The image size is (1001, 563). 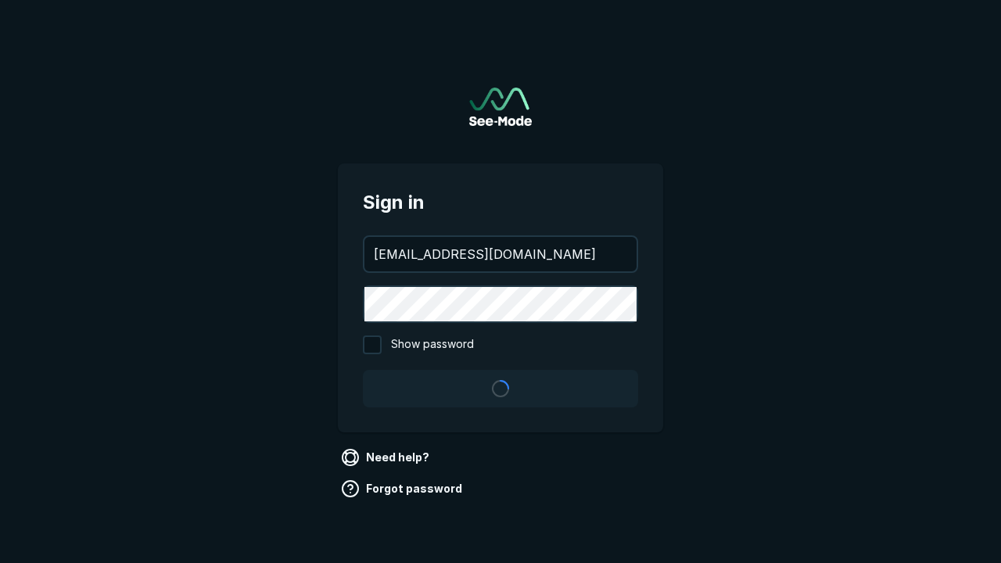 I want to click on input: your@email.com, so click(x=501, y=254).